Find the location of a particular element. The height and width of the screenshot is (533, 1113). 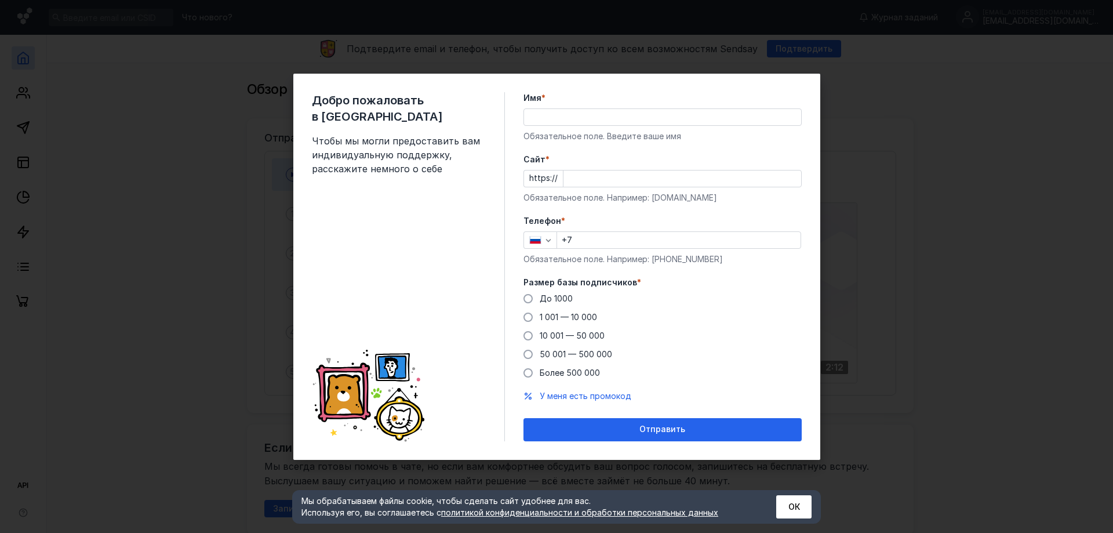

span: Более 500 000 is located at coordinates (570, 372).